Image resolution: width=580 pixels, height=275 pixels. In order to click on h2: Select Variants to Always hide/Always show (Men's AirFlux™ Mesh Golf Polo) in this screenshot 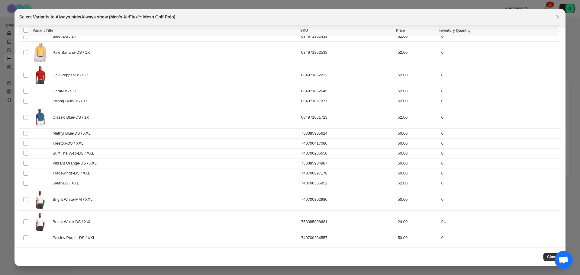, I will do `click(97, 17)`.